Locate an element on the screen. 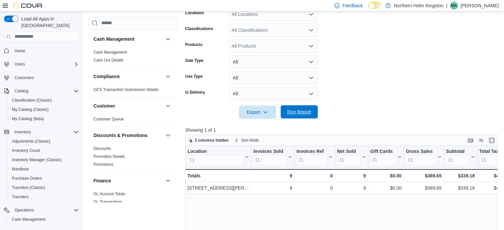 The width and height of the screenshot is (504, 230). button: Operations is located at coordinates (41, 211).